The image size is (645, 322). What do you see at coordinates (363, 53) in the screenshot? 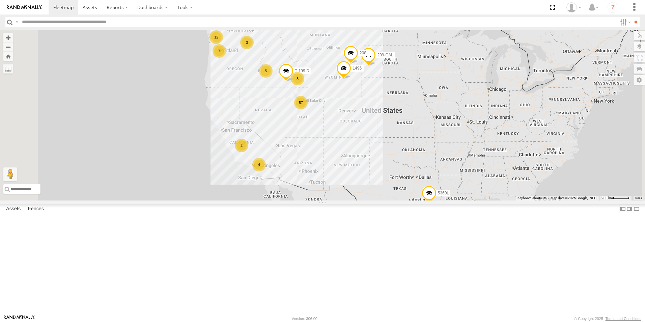
I see `span: 208` at bounding box center [363, 53].